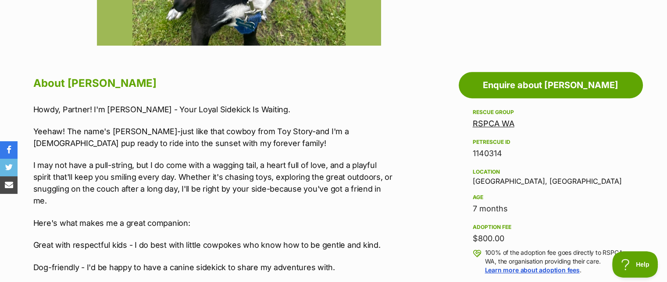 The width and height of the screenshot is (667, 282). Describe the element at coordinates (214, 183) in the screenshot. I see `p: I may not have a pull-string, but I do come with a wagging tail, a heart full of love, and a play...` at that location.